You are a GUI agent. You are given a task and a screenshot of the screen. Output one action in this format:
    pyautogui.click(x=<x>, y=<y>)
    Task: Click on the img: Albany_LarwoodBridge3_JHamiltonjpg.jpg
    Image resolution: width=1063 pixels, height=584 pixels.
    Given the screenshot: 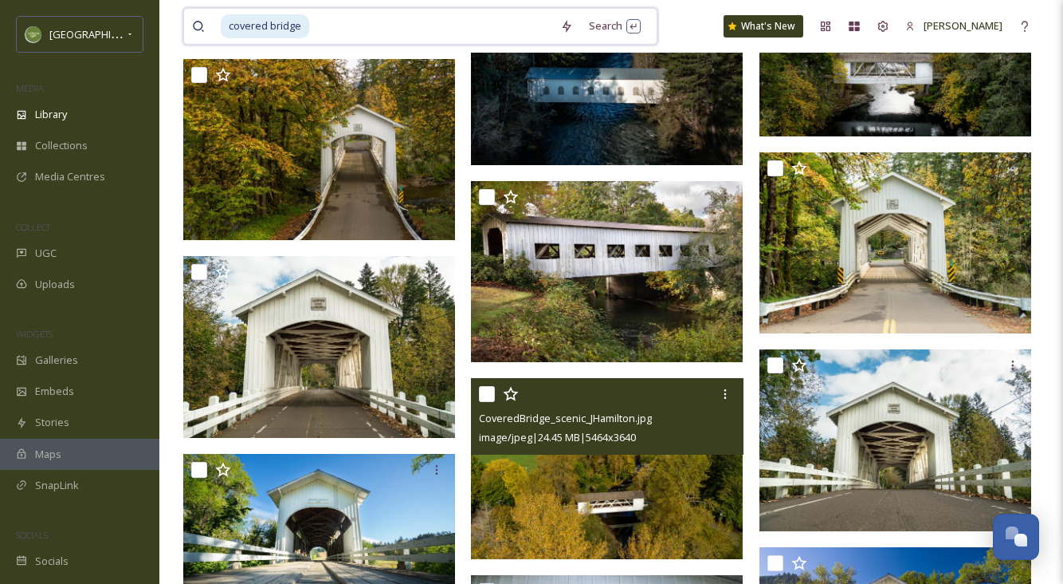 What is the action you would take?
    pyautogui.click(x=895, y=439)
    